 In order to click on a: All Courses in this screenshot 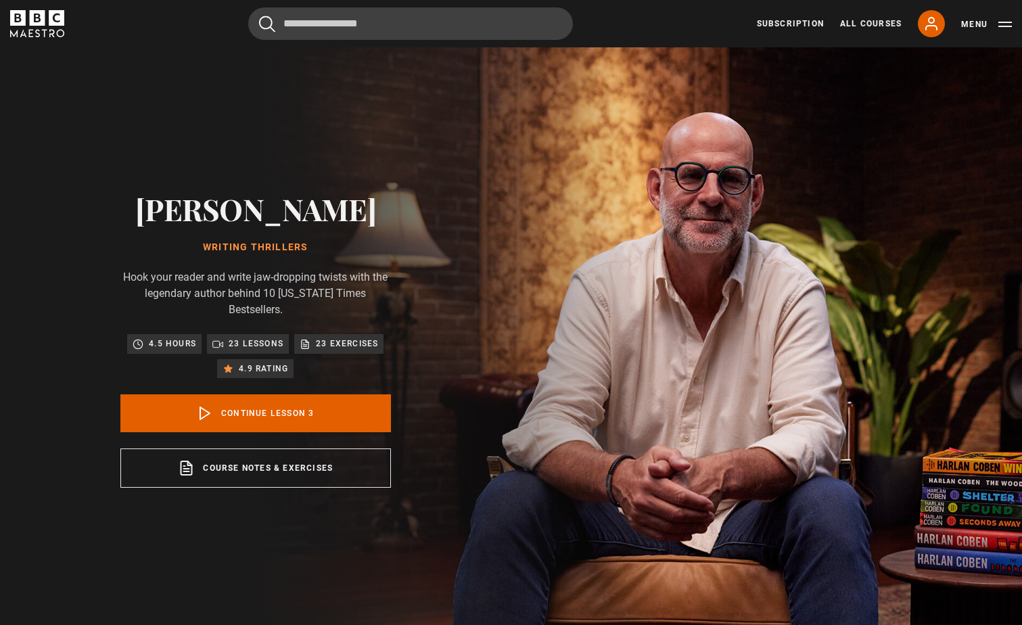, I will do `click(870, 24)`.